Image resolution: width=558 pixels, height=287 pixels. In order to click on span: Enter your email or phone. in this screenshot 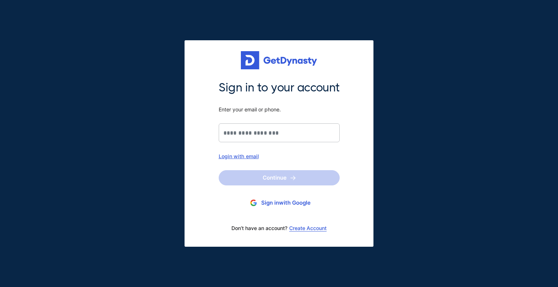, I will do `click(279, 110)`.